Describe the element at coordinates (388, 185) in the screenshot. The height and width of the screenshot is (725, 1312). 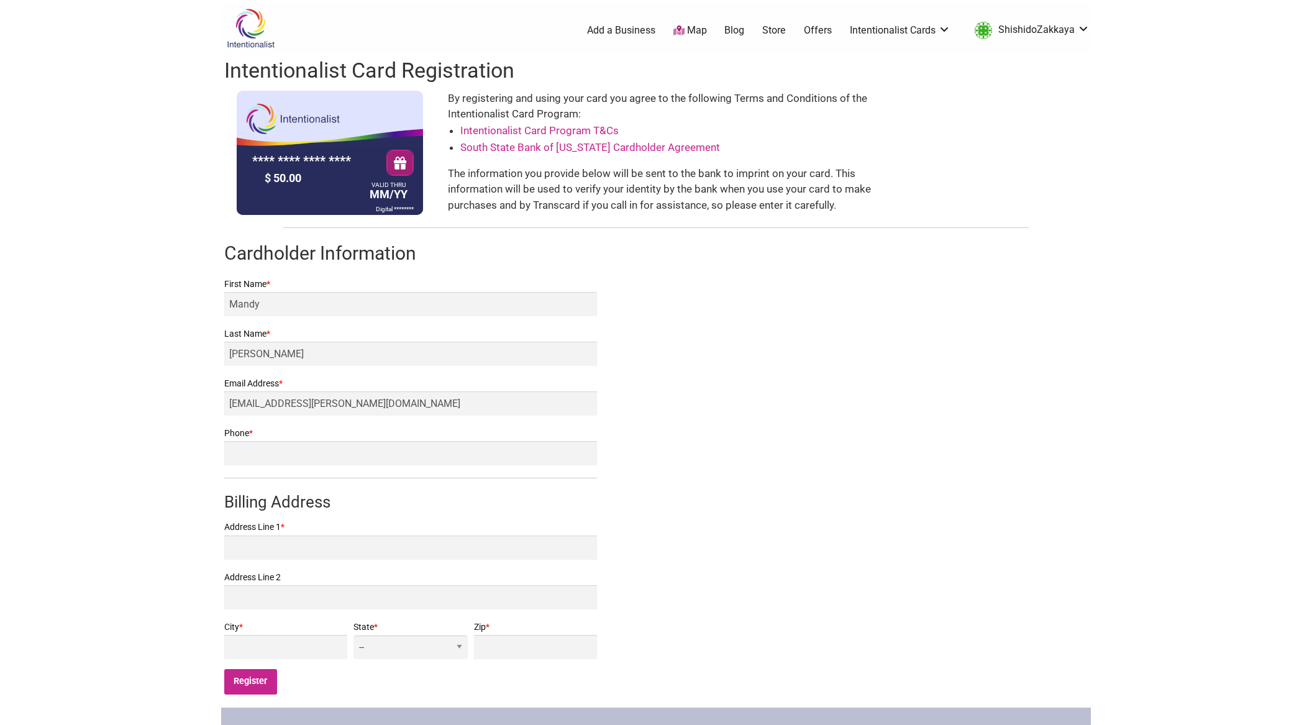
I see `div: VALID THRU` at that location.